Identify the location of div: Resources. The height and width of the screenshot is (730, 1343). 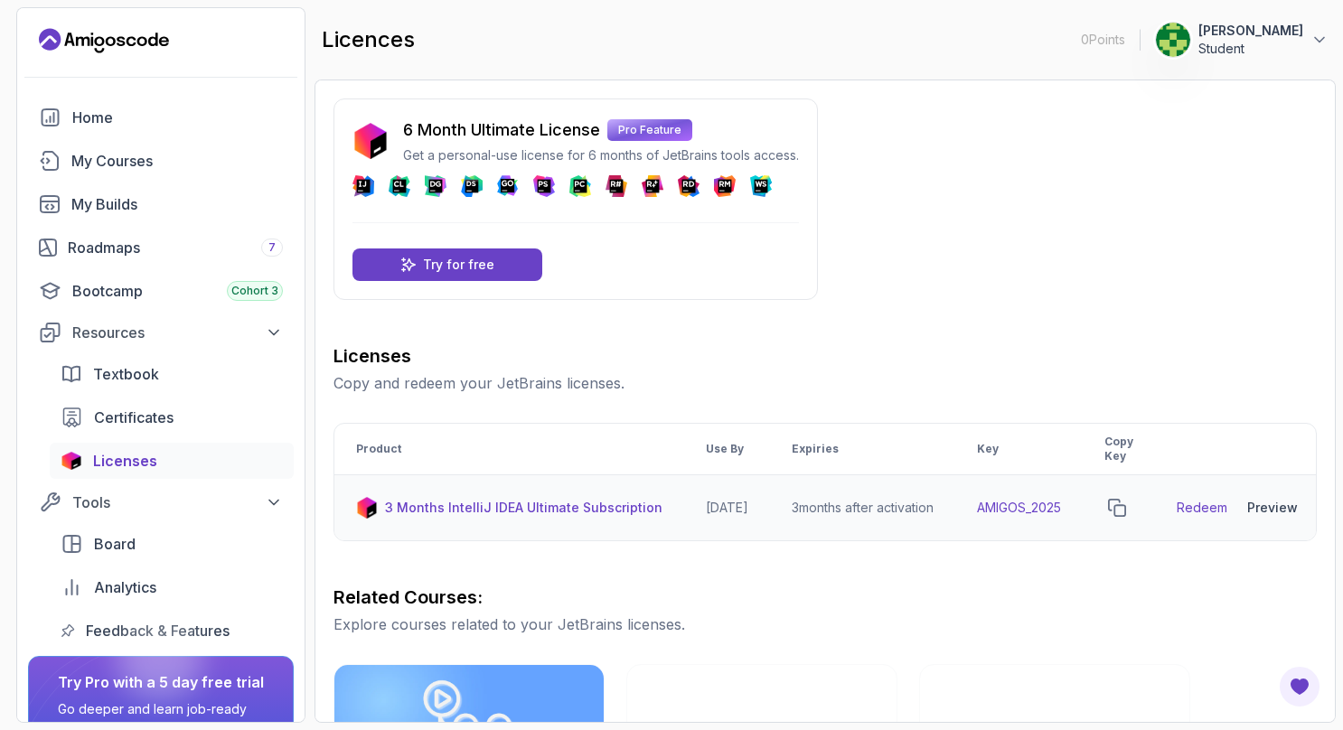
(177, 332).